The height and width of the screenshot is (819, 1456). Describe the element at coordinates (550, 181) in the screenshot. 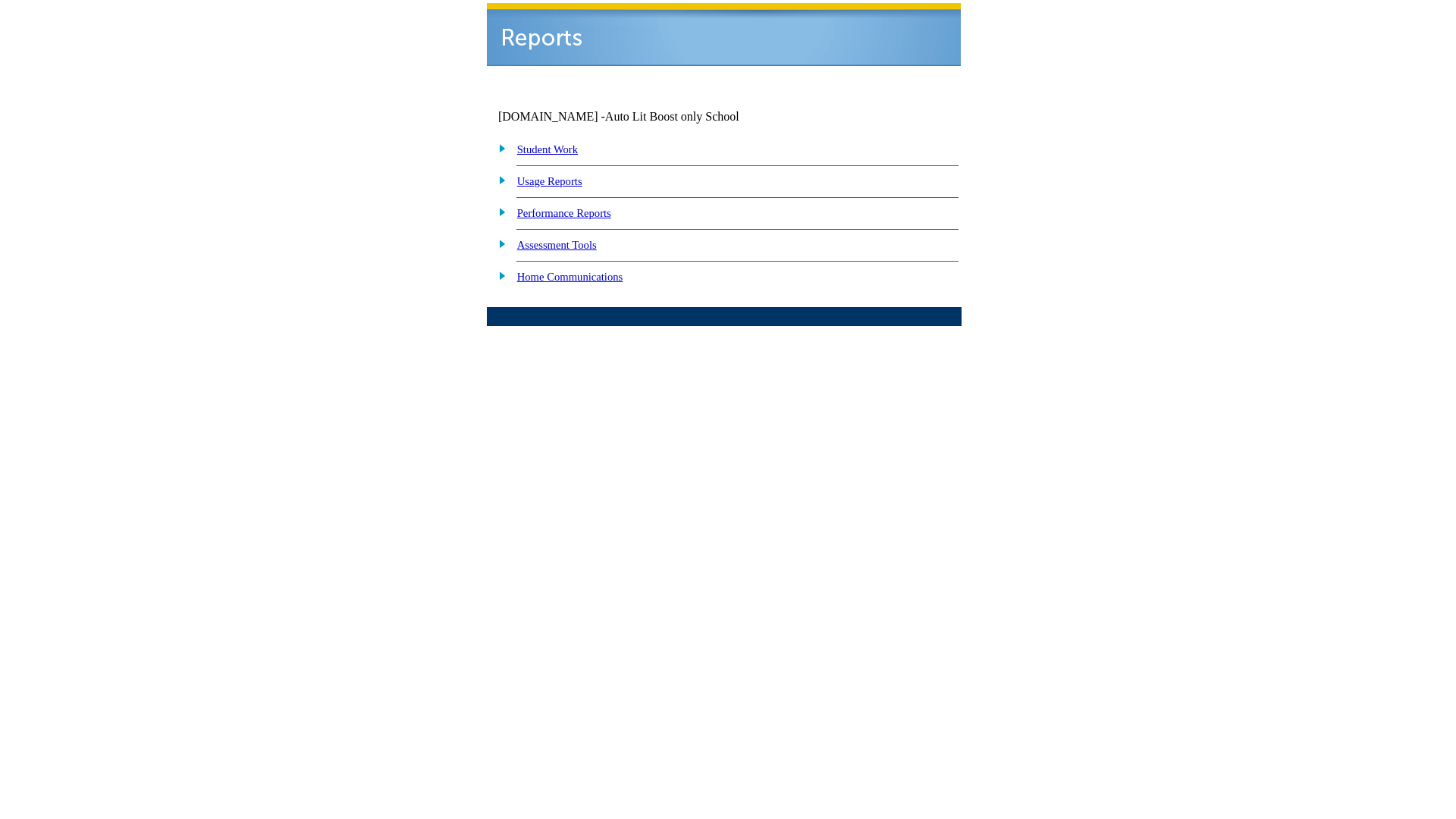

I see `a: Usage Reports` at that location.